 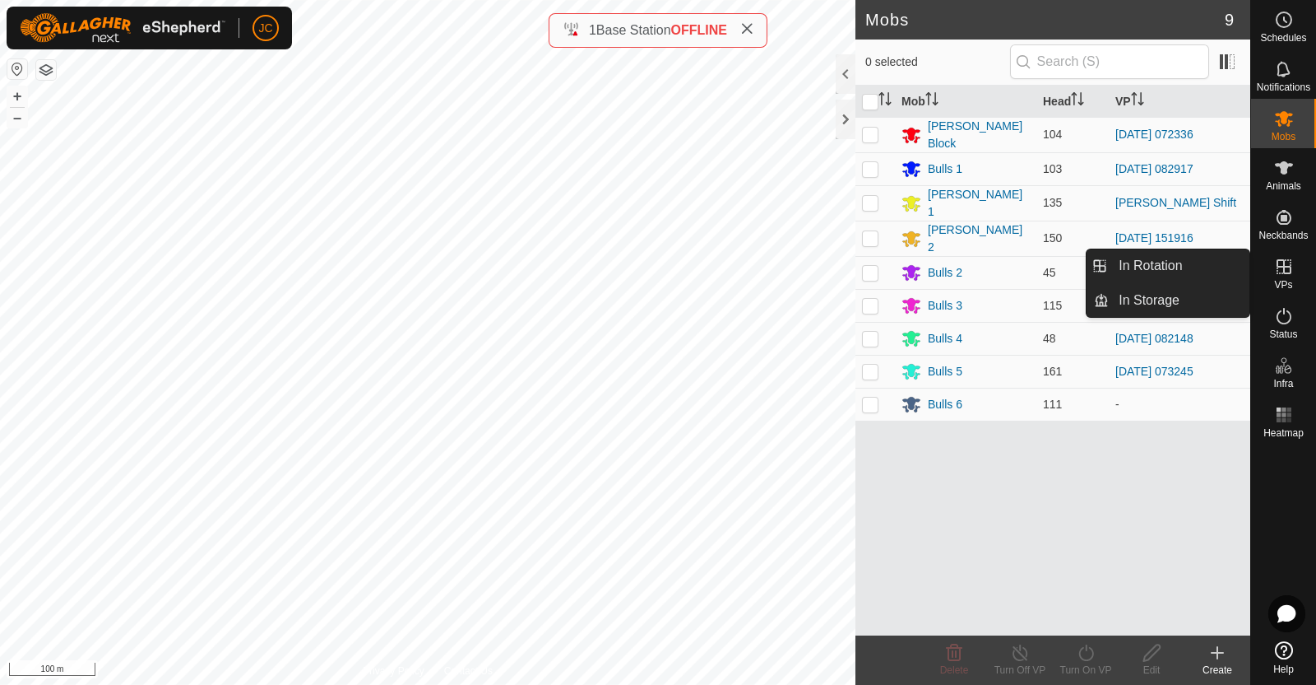 I want to click on span: 103, so click(x=1052, y=169).